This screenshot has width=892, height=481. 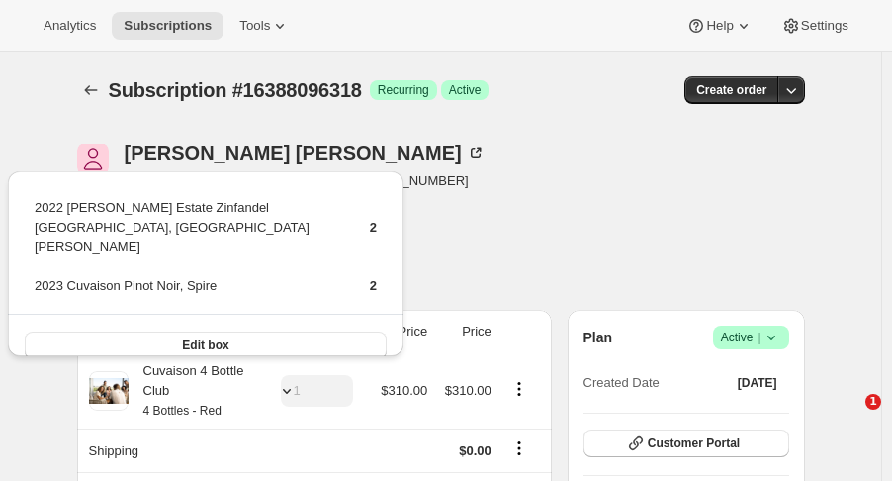 I want to click on button: Help, so click(x=719, y=26).